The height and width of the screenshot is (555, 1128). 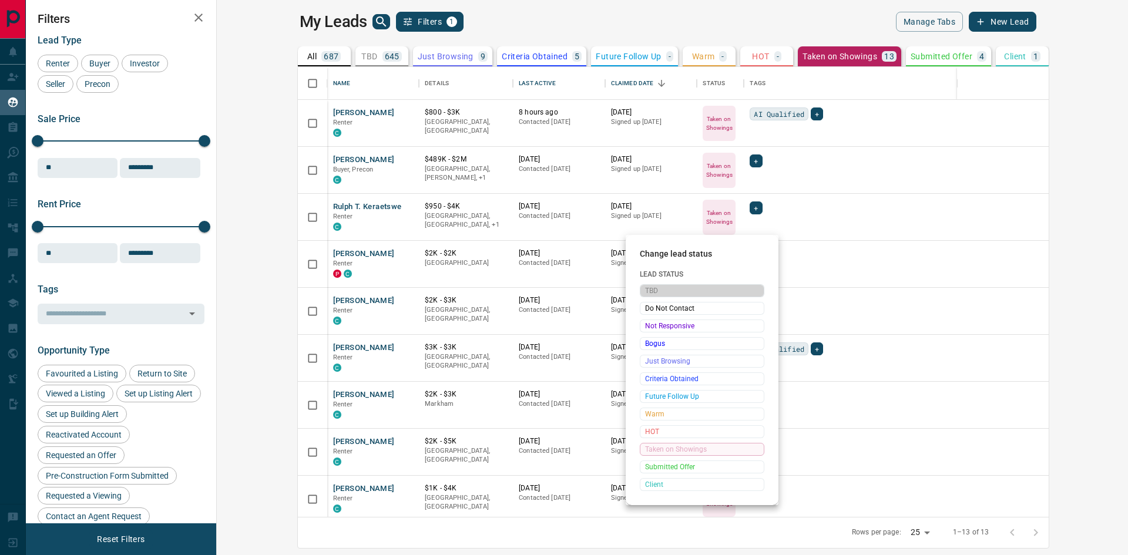 I want to click on span: Not Responsive, so click(x=702, y=326).